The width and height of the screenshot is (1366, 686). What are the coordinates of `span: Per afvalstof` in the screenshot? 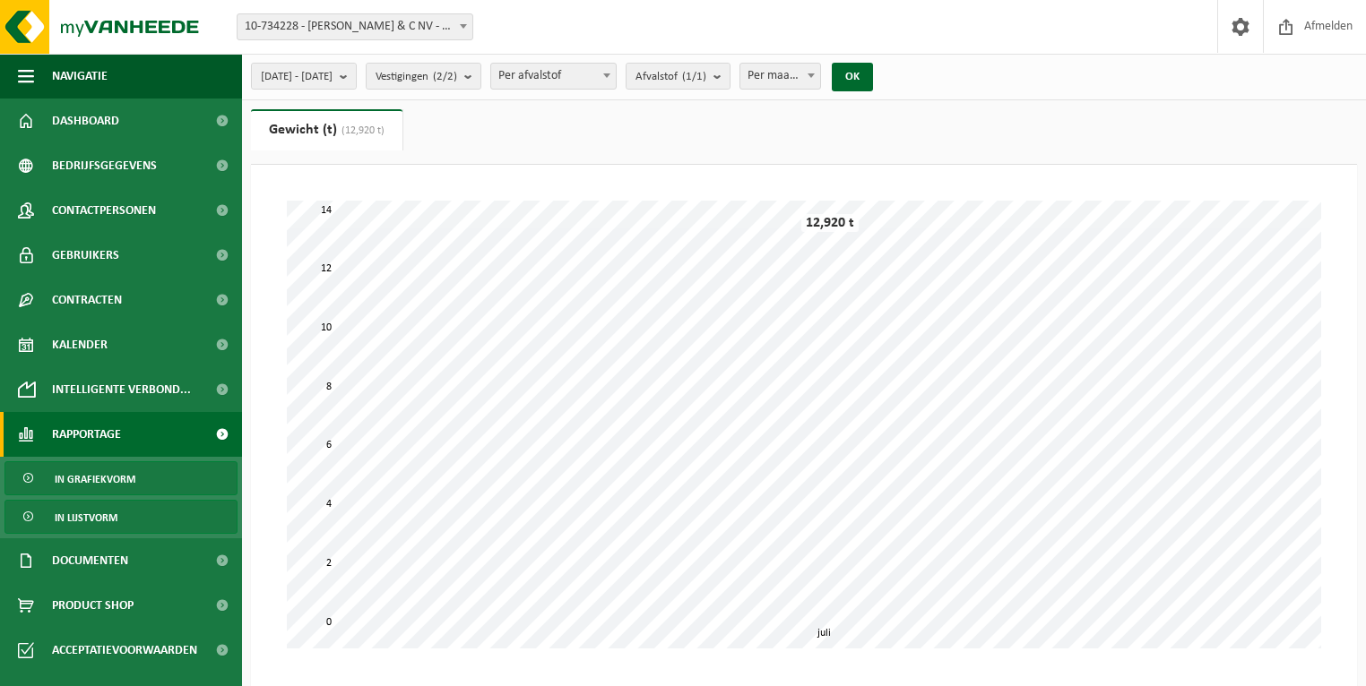 It's located at (553, 76).